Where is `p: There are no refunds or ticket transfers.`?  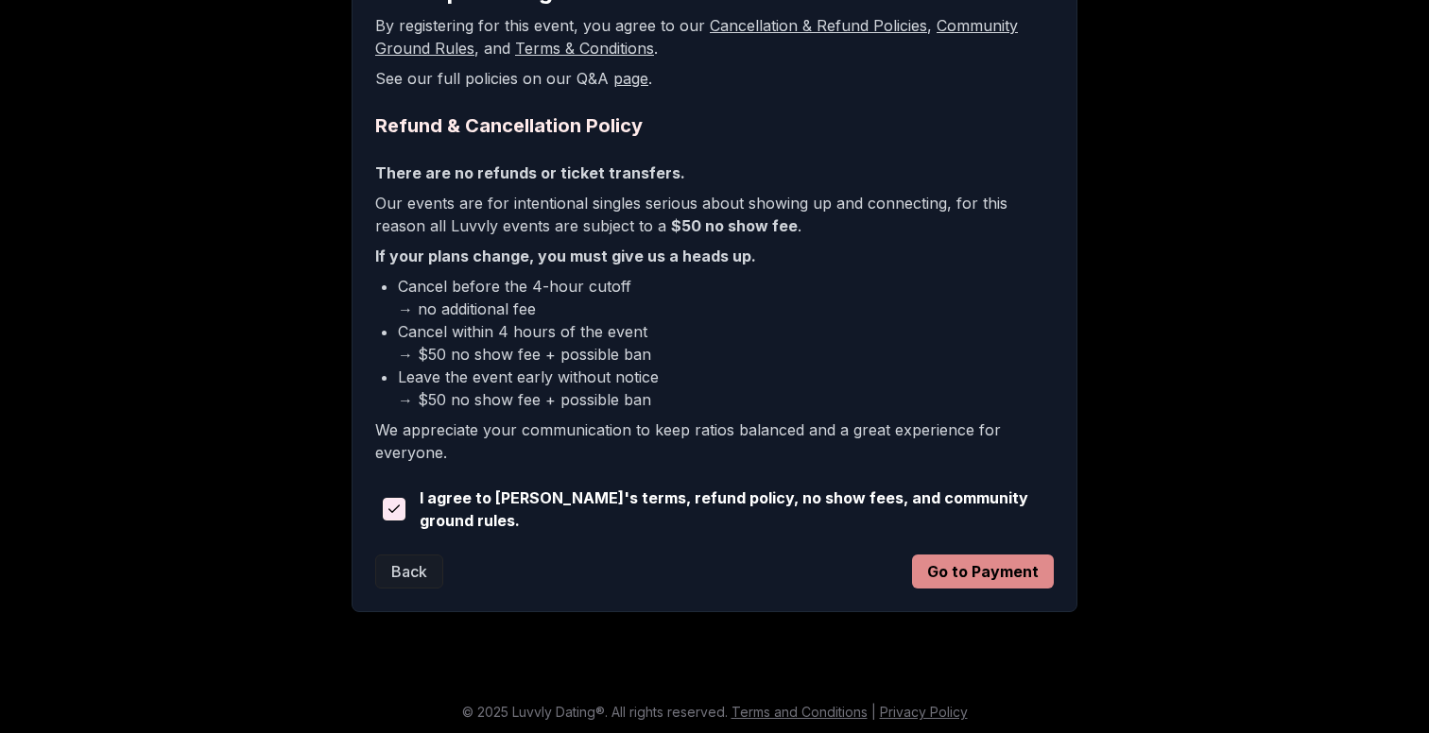
p: There are no refunds or ticket transfers. is located at coordinates (714, 173).